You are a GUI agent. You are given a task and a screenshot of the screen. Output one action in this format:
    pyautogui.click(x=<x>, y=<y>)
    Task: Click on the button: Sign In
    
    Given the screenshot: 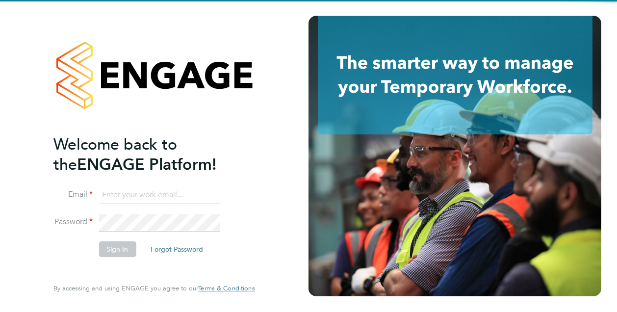 What is the action you would take?
    pyautogui.click(x=117, y=249)
    